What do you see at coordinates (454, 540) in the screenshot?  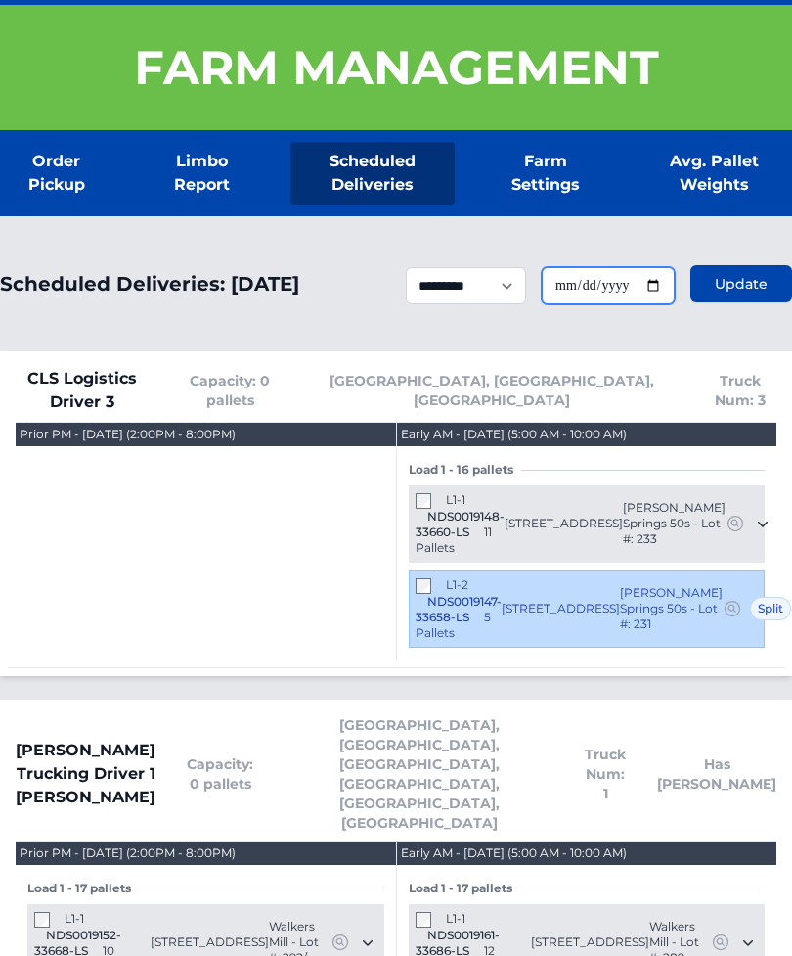 I see `span: 11 Pallets` at bounding box center [454, 540].